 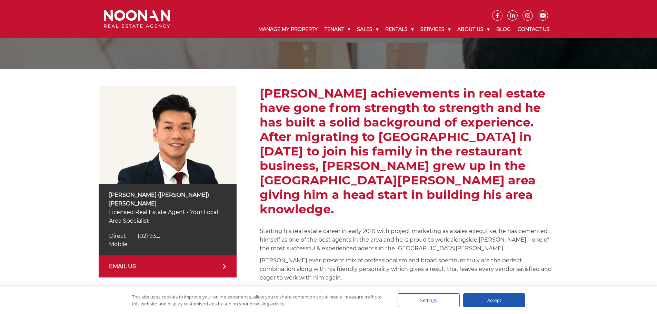 I want to click on span: Mobile, so click(x=118, y=244).